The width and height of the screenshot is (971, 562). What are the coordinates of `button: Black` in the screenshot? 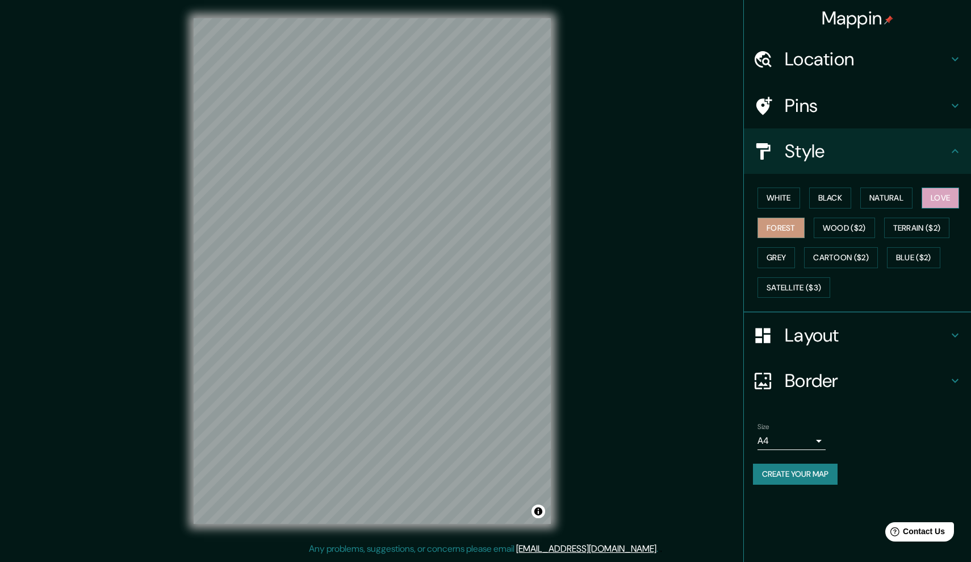 It's located at (830, 198).